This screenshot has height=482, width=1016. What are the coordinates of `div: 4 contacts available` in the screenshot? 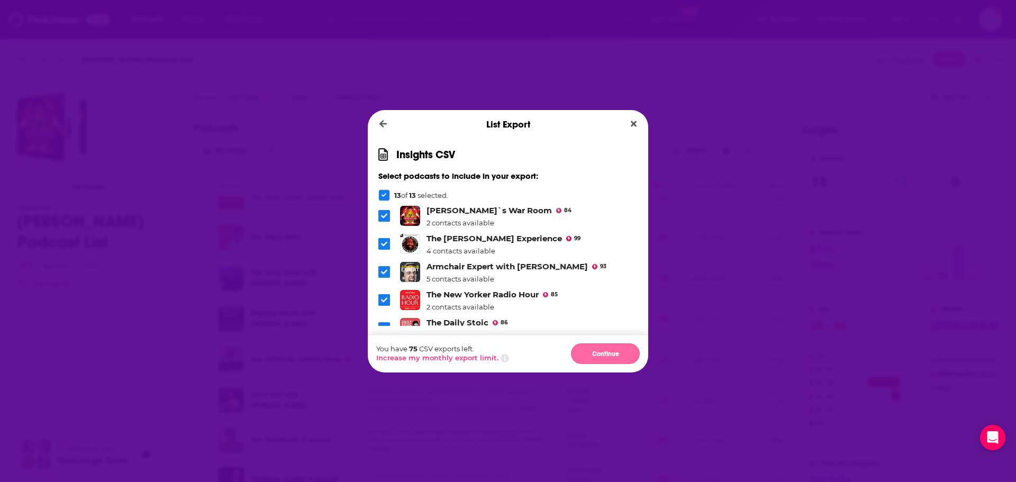 It's located at (503, 251).